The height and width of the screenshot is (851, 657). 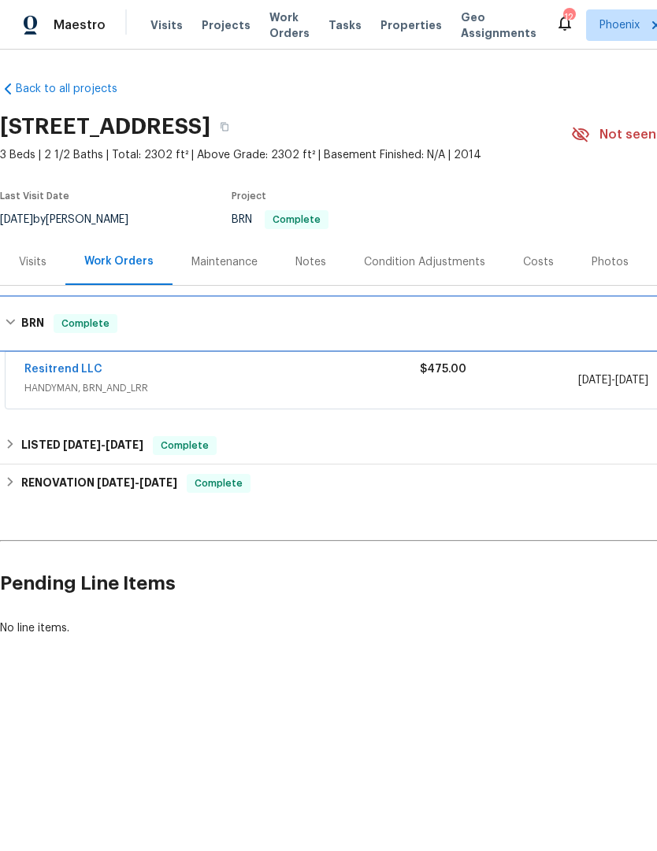 I want to click on span: Phoenix, so click(x=619, y=25).